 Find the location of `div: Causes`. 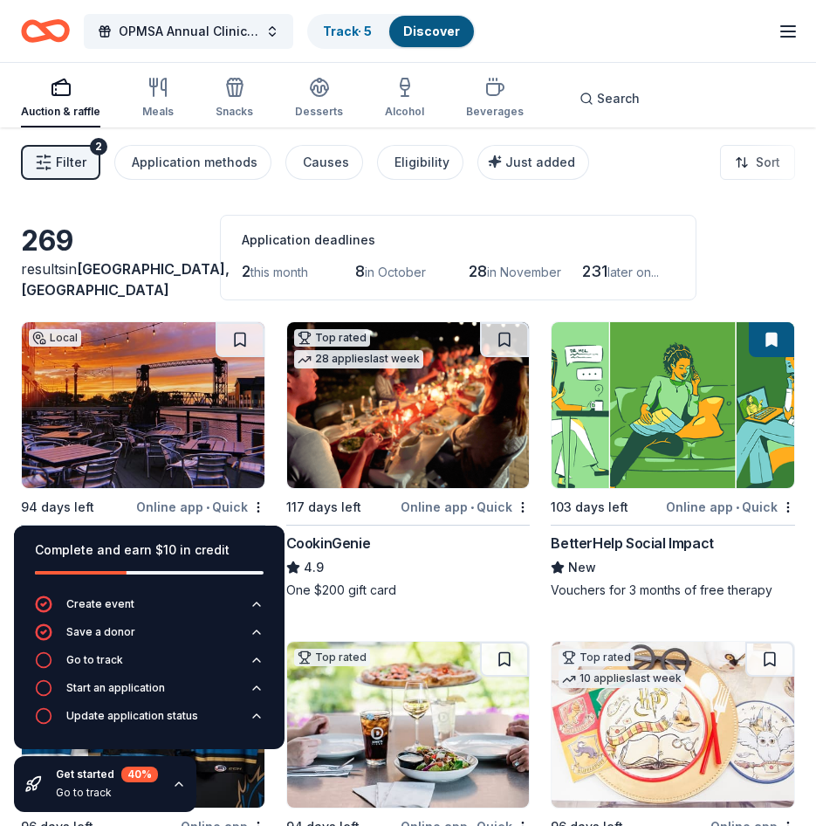

div: Causes is located at coordinates (326, 162).